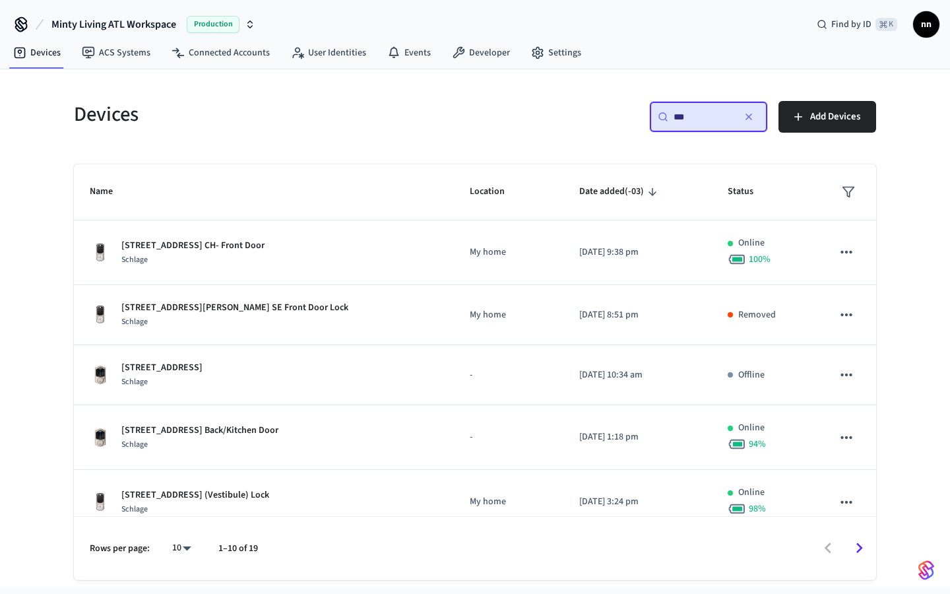  I want to click on span: Name, so click(110, 191).